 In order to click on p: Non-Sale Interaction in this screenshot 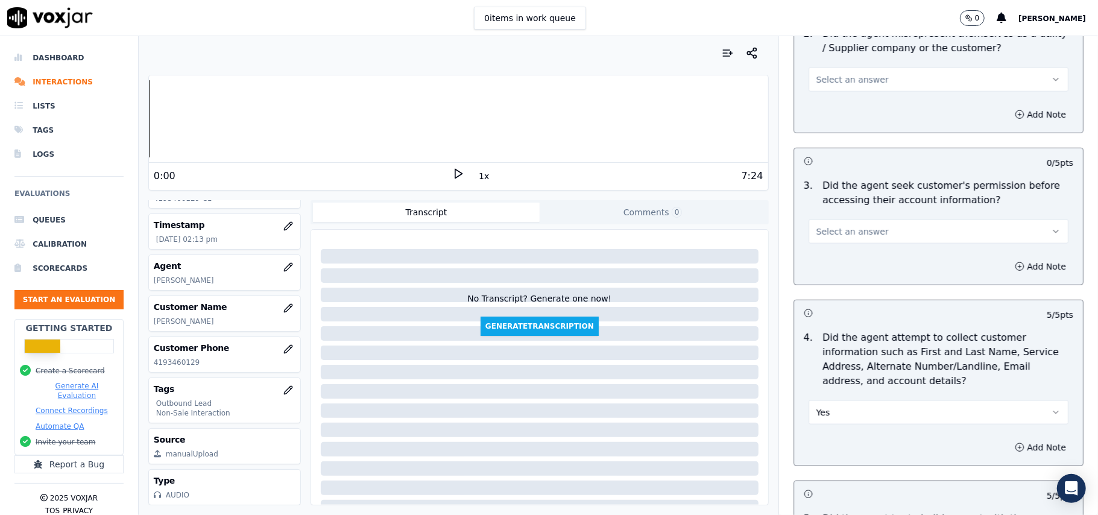, I will do `click(226, 413)`.